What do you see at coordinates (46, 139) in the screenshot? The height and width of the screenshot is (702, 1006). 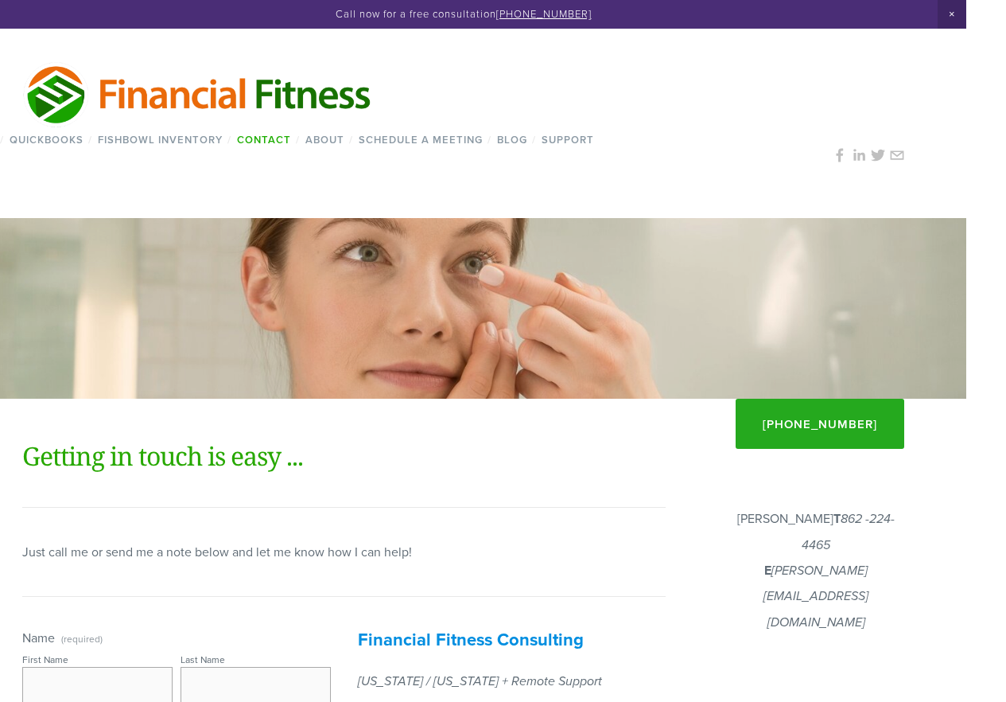 I see `a: QuickBooks` at bounding box center [46, 139].